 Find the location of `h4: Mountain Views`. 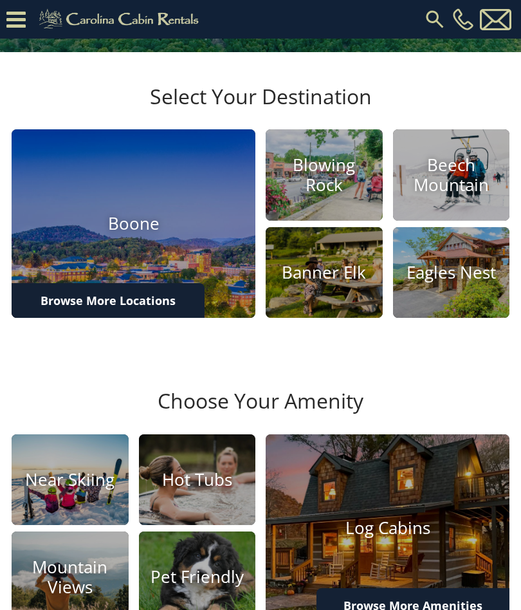

h4: Mountain Views is located at coordinates (70, 577).